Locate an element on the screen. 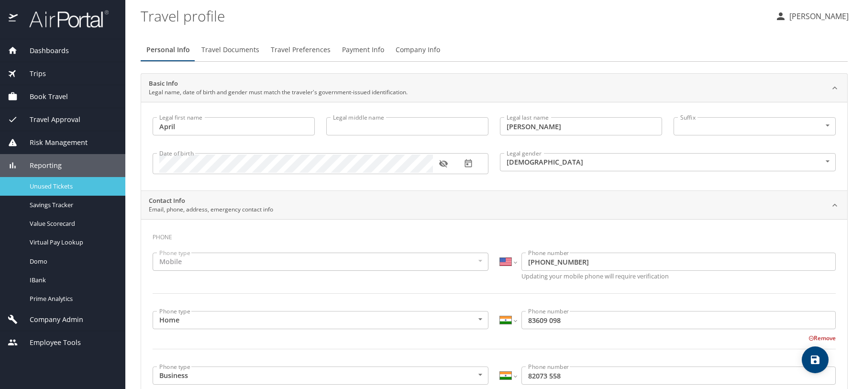 The width and height of the screenshot is (863, 389). button: Remove is located at coordinates (822, 338).